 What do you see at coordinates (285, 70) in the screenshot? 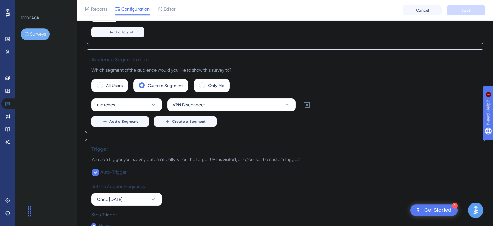
I see `div: Which segment of the audience would you like to show this survey to?` at bounding box center [285, 70].